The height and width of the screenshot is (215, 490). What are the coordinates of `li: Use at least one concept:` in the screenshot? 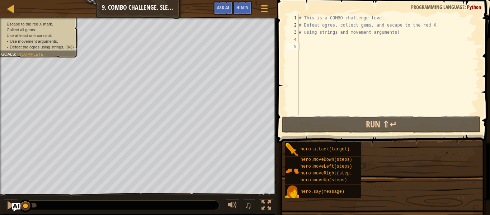 It's located at (37, 36).